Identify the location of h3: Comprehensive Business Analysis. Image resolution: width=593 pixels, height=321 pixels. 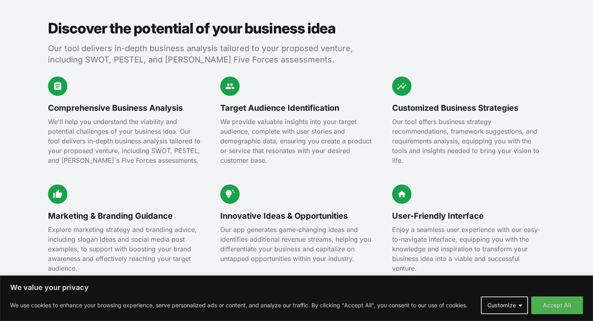
(124, 108).